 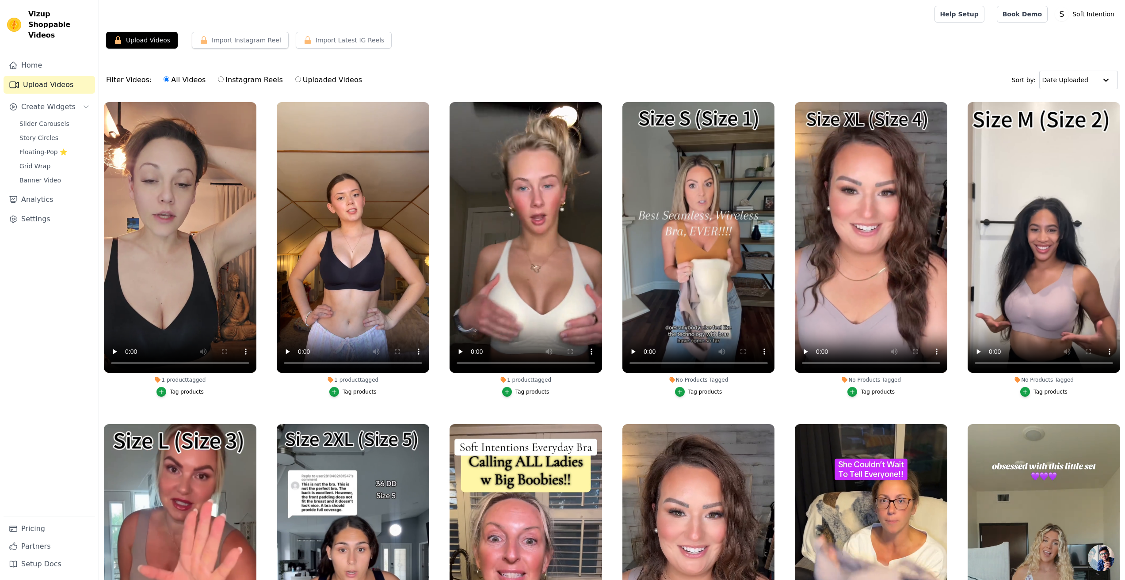 What do you see at coordinates (49, 547) in the screenshot?
I see `a: Partners` at bounding box center [49, 547].